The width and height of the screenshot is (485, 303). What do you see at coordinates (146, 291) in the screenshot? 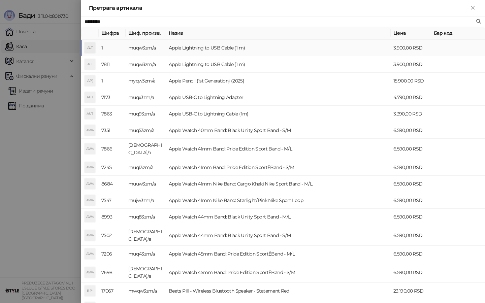
I see `td: mwqw3zm/a` at bounding box center [146, 291].